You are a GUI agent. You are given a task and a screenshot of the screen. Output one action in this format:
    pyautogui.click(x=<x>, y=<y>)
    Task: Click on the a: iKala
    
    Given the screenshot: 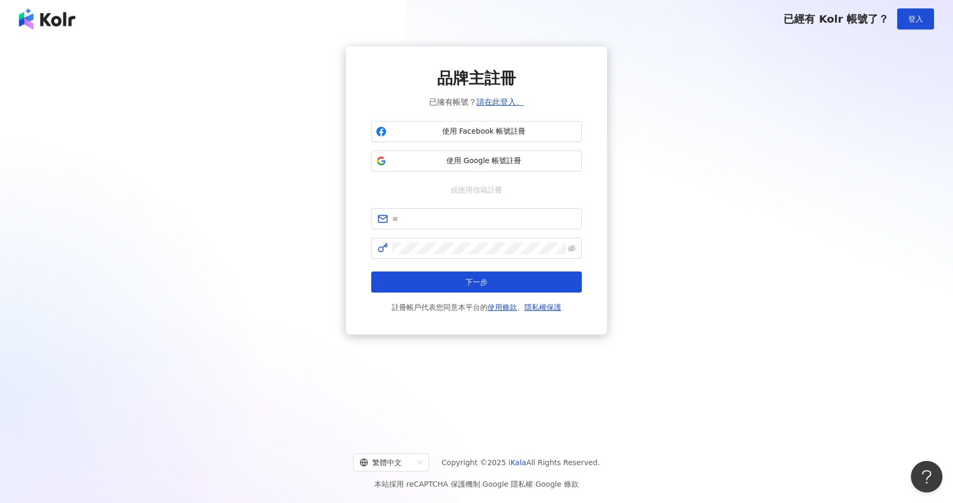 What is the action you would take?
    pyautogui.click(x=518, y=463)
    